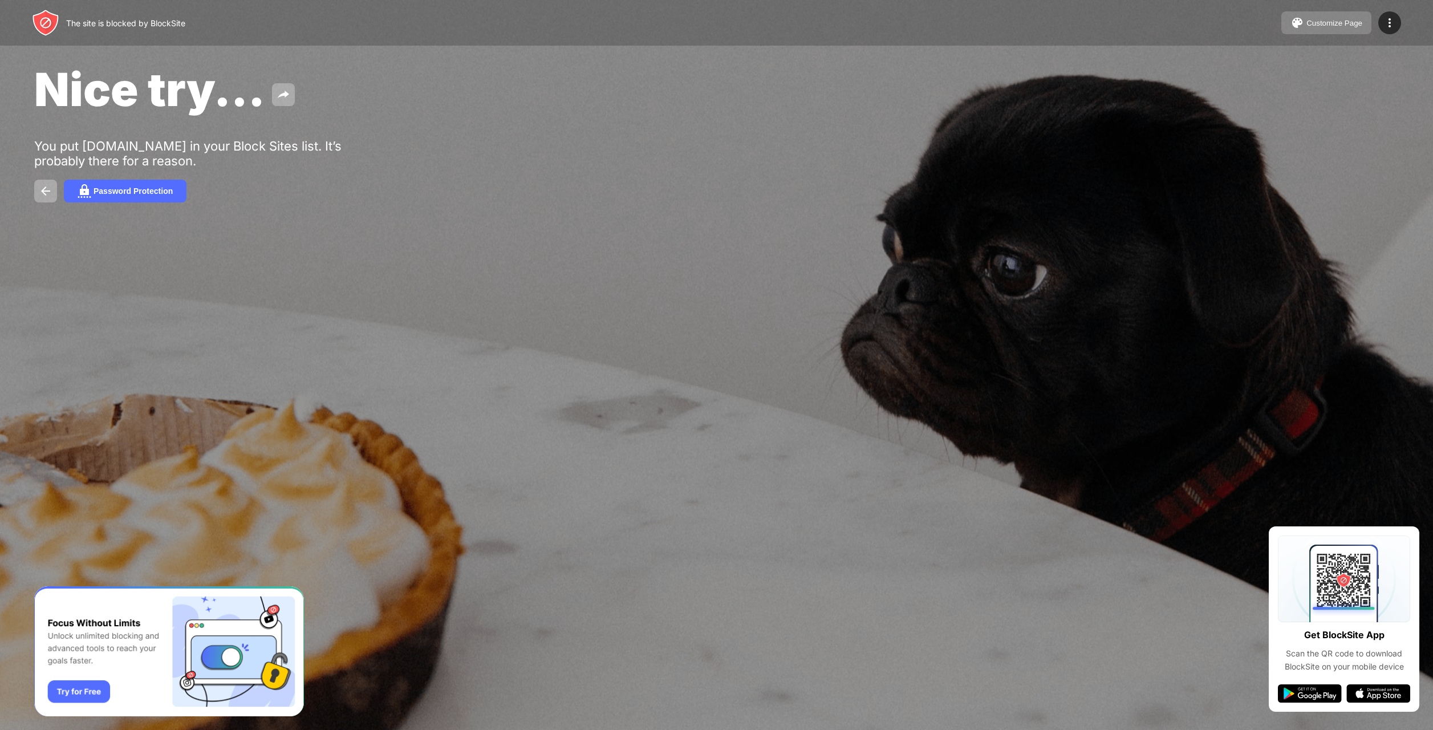 The width and height of the screenshot is (1433, 730). Describe the element at coordinates (1344, 635) in the screenshot. I see `div: Get BlockSite App` at that location.